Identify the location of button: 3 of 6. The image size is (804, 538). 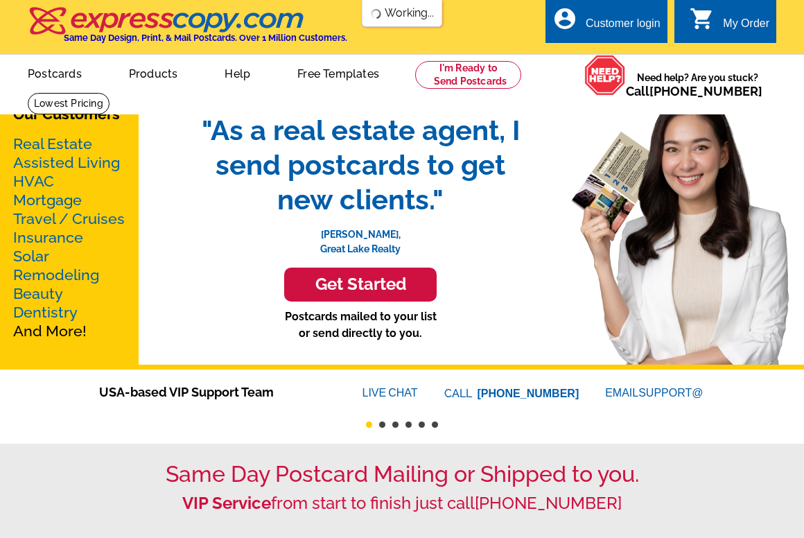
(395, 424).